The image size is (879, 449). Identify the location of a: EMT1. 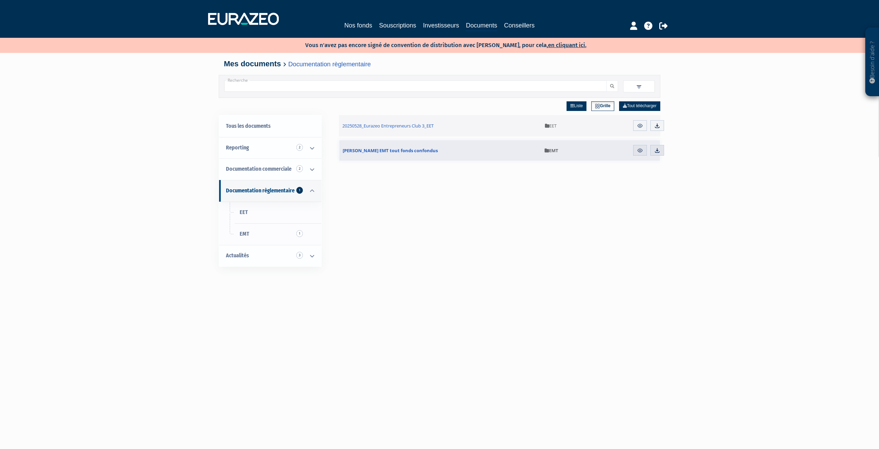
(270, 234).